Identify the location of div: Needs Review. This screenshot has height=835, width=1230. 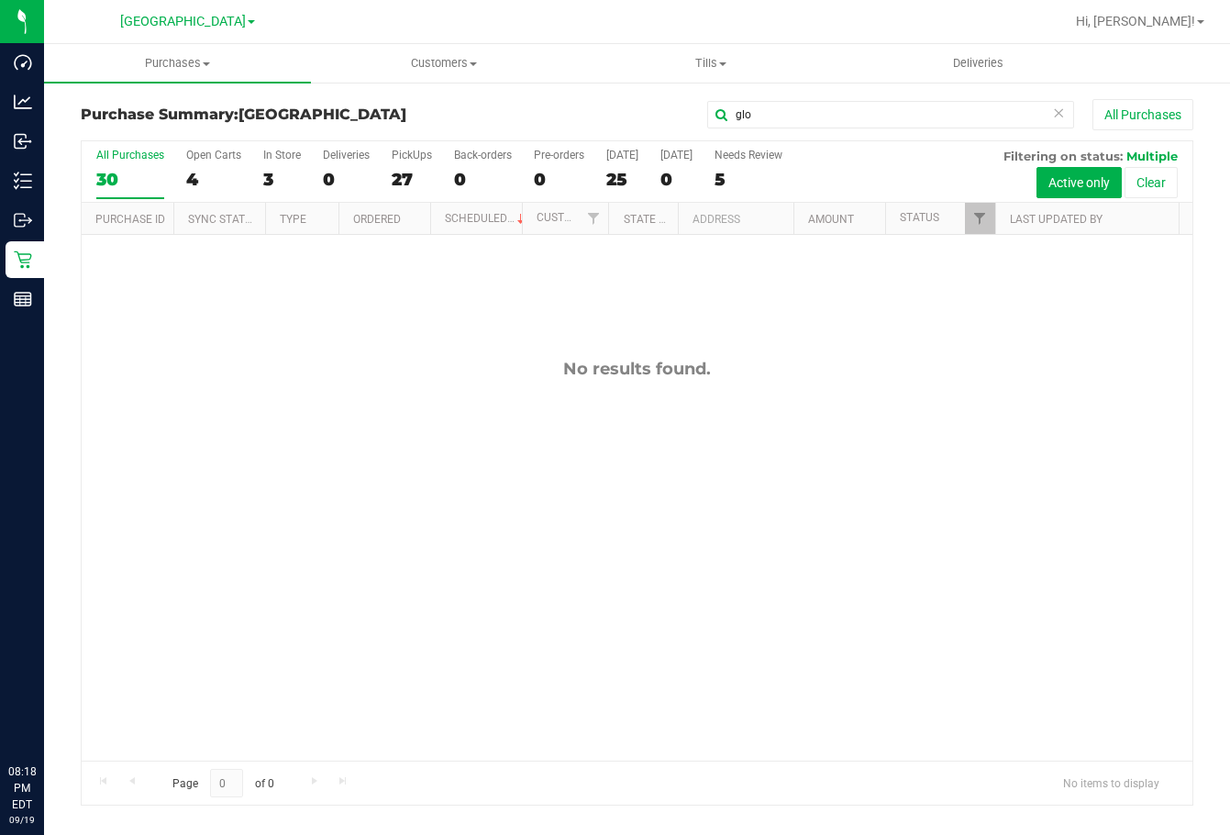
(749, 155).